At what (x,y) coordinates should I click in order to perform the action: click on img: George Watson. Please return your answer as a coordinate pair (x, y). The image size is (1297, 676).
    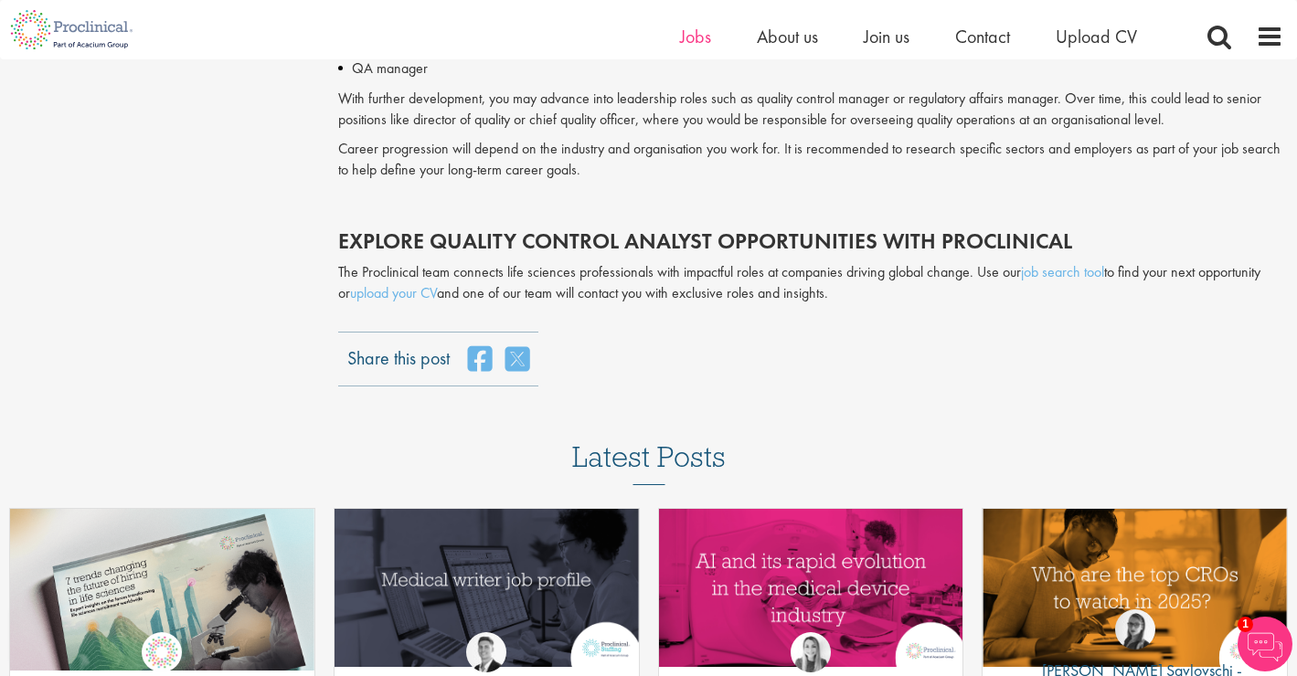
    Looking at the image, I should click on (486, 653).